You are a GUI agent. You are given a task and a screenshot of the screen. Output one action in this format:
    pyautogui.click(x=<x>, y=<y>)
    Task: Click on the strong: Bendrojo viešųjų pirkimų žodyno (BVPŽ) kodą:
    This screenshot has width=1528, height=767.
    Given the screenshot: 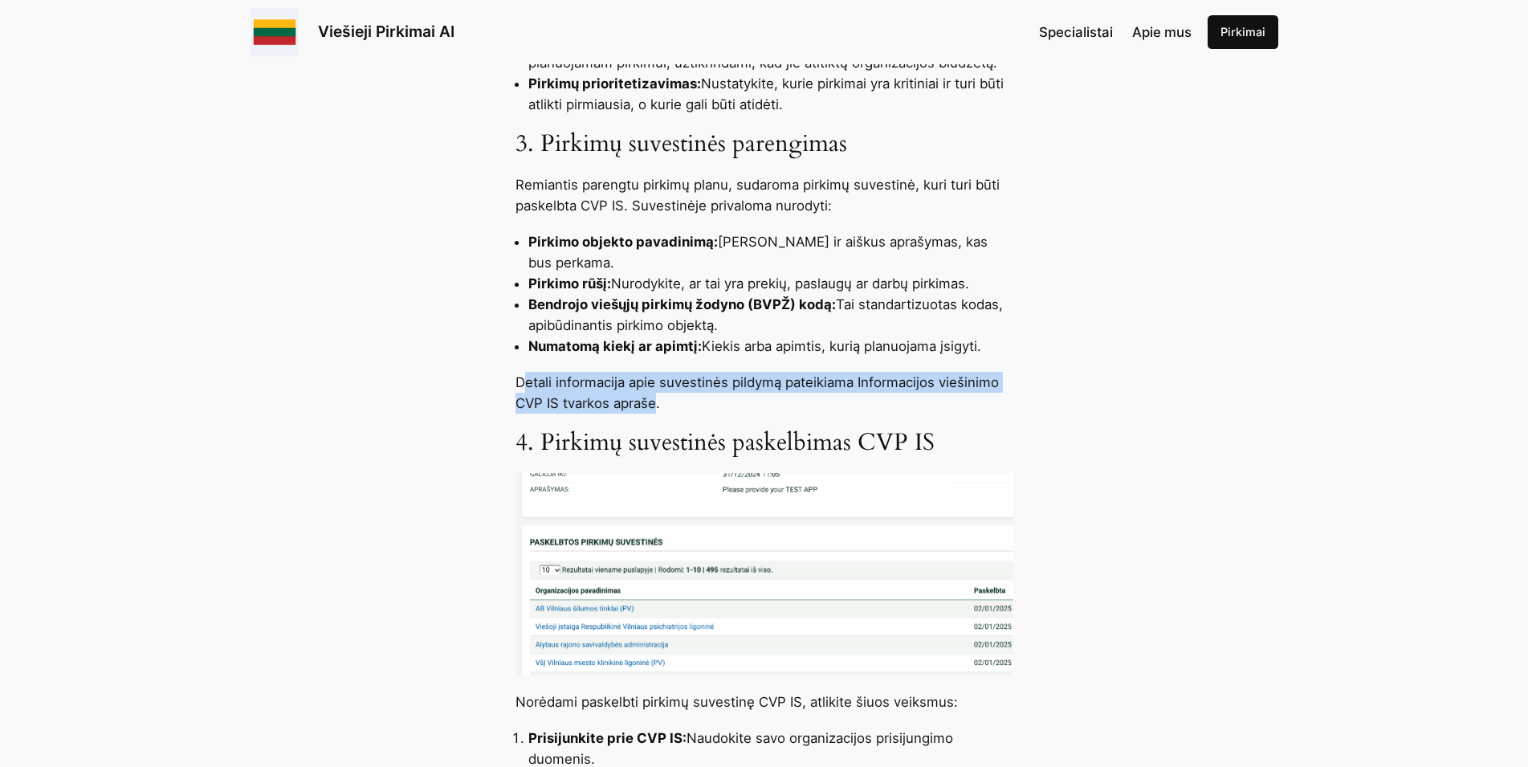 What is the action you would take?
    pyautogui.click(x=682, y=304)
    